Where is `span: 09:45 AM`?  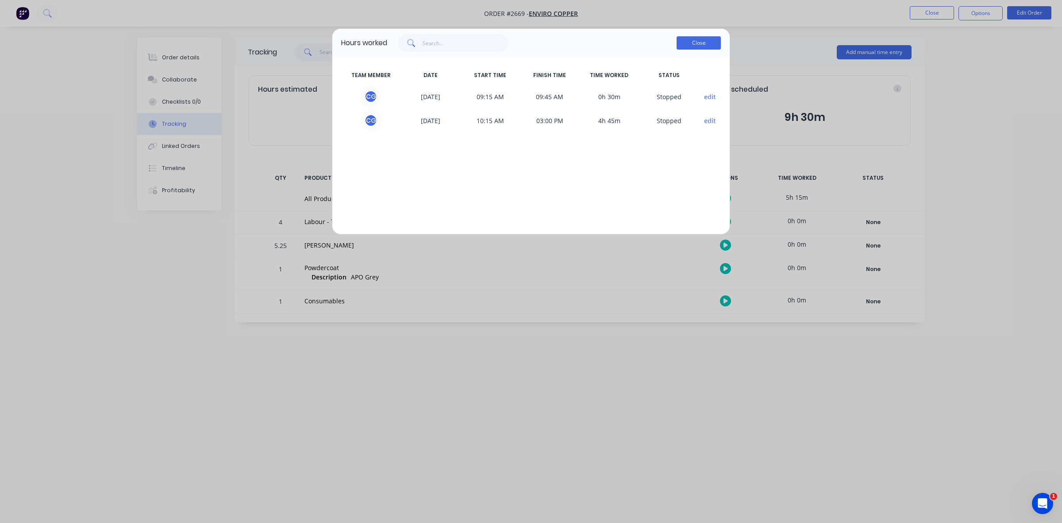 span: 09:45 AM is located at coordinates (550, 96).